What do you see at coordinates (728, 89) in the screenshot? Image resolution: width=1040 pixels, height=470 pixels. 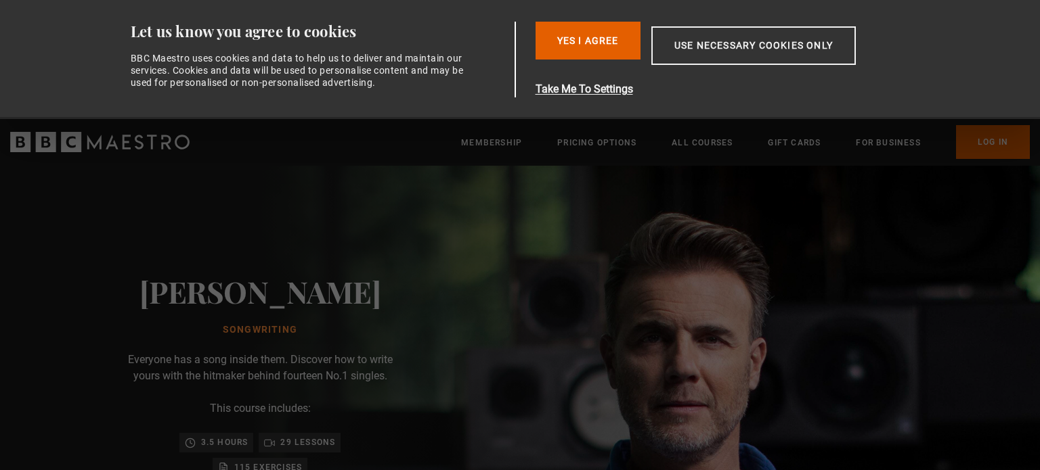 I see `button: Take Me To Settings` at bounding box center [728, 89].